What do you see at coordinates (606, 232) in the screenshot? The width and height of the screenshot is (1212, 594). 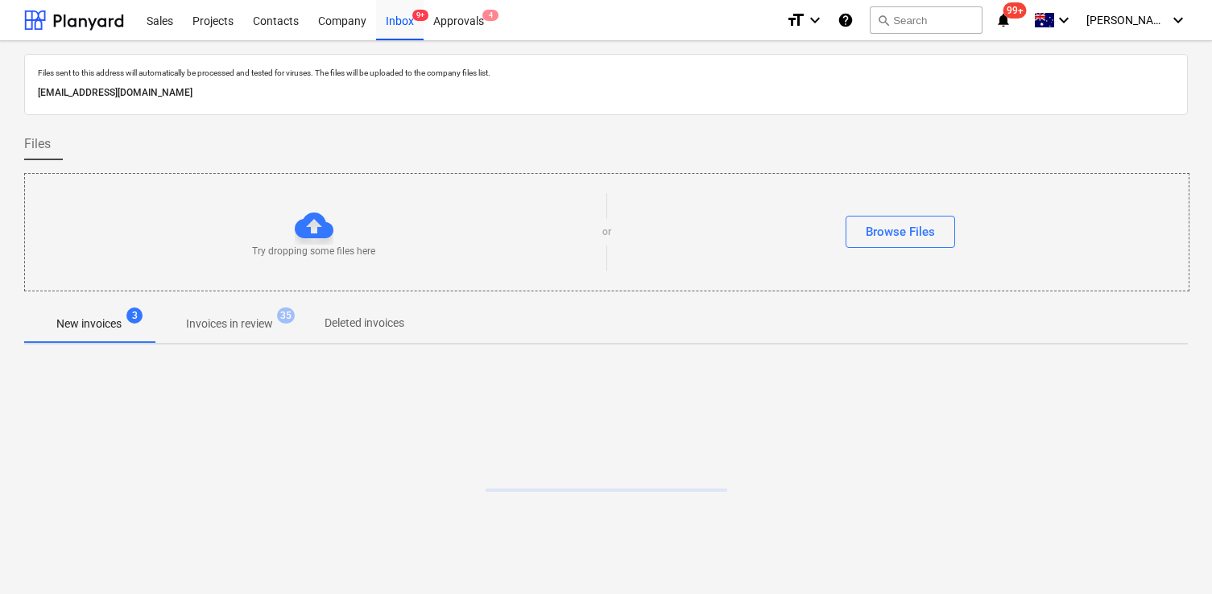 I see `p: or` at bounding box center [606, 232].